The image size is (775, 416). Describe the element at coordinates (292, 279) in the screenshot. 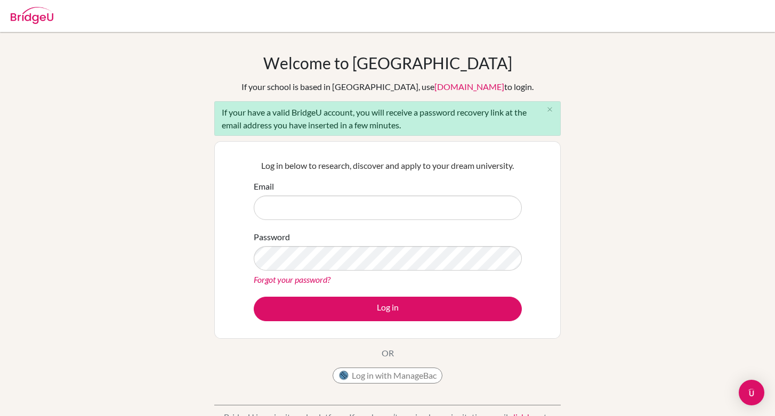

I see `a: Forgot your password?` at that location.